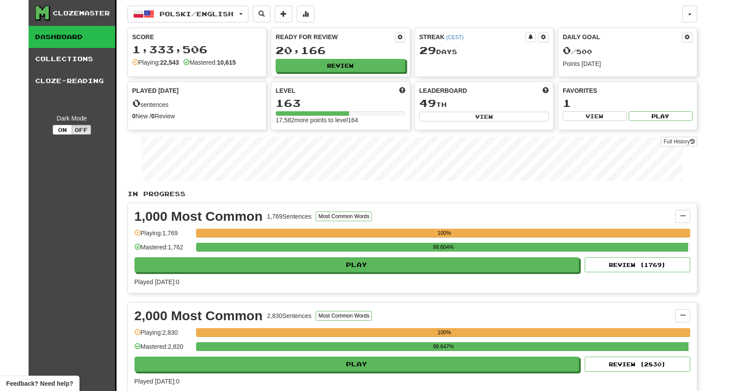 The image size is (732, 391). I want to click on div: 1,333,506, so click(197, 49).